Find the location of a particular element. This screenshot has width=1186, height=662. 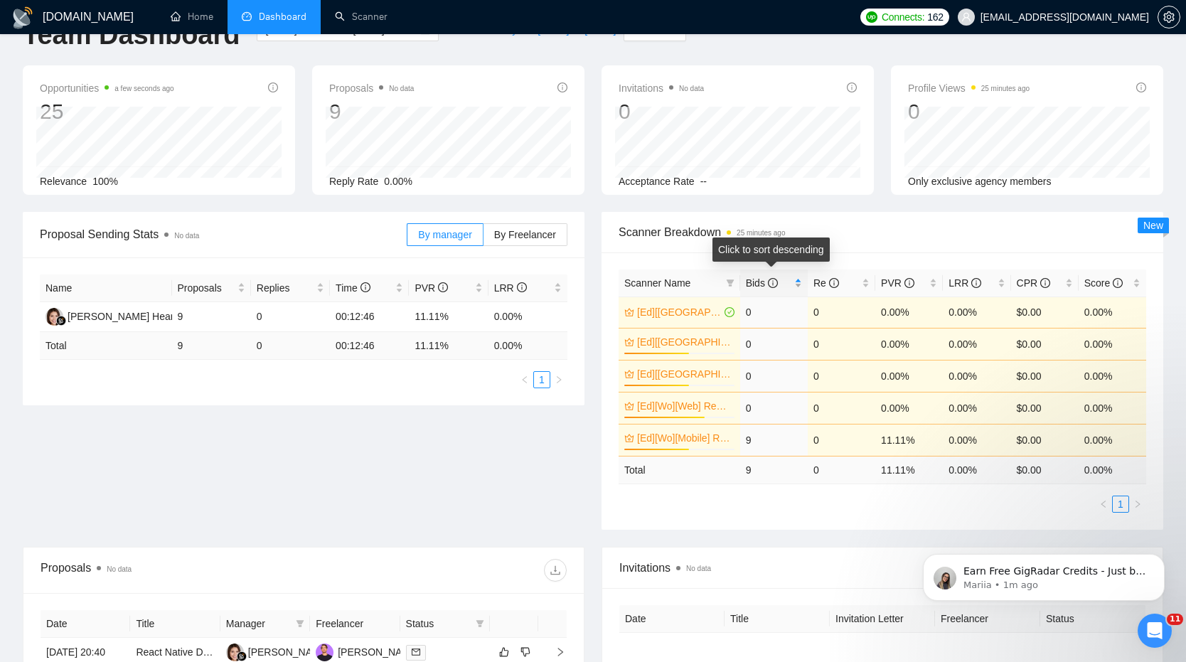

span: CPR is located at coordinates (1033, 283).